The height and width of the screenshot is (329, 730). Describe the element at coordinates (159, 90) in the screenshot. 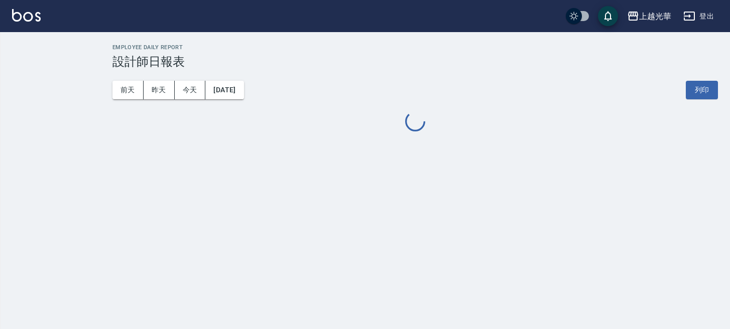

I see `button: 昨天` at that location.